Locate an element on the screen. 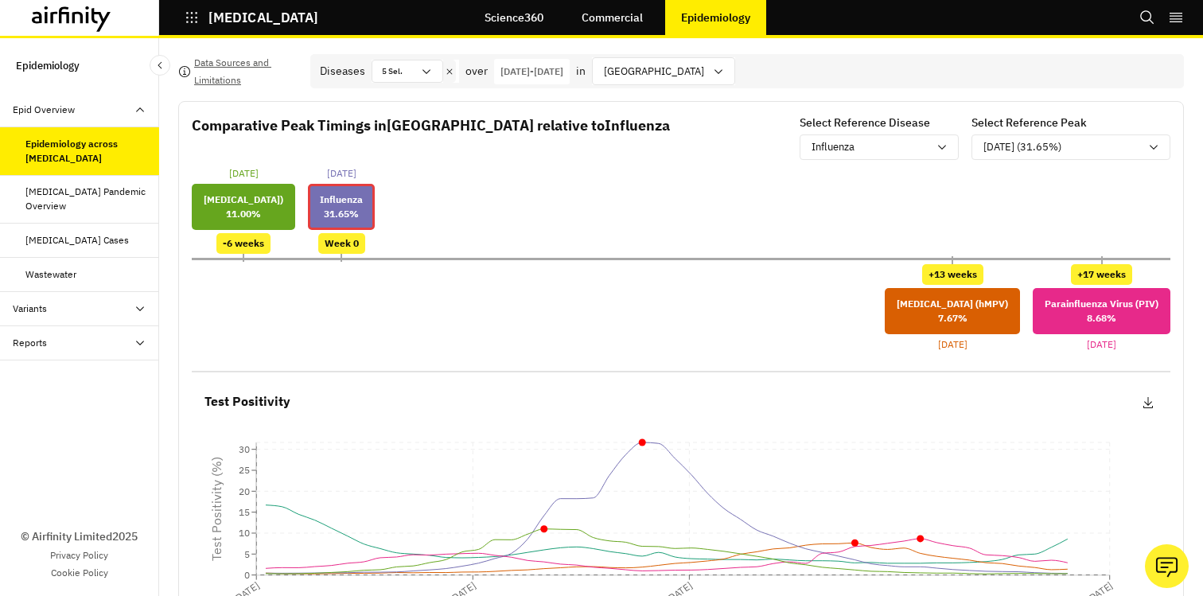 The height and width of the screenshot is (596, 1203). tspan: 25 is located at coordinates (244, 469).